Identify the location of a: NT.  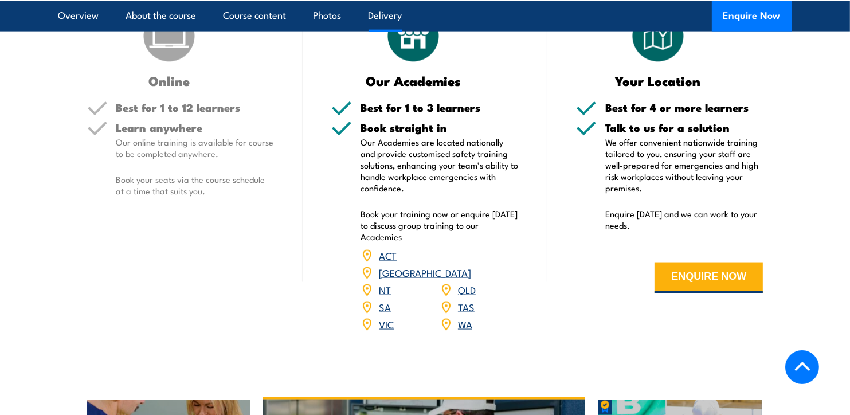
(385, 289).